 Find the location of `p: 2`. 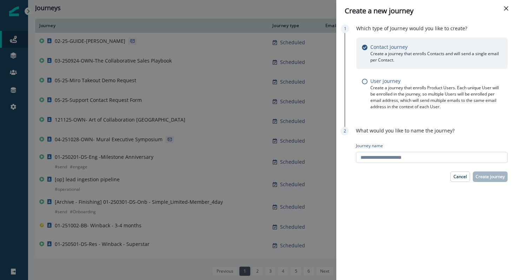

p: 2 is located at coordinates (345, 131).